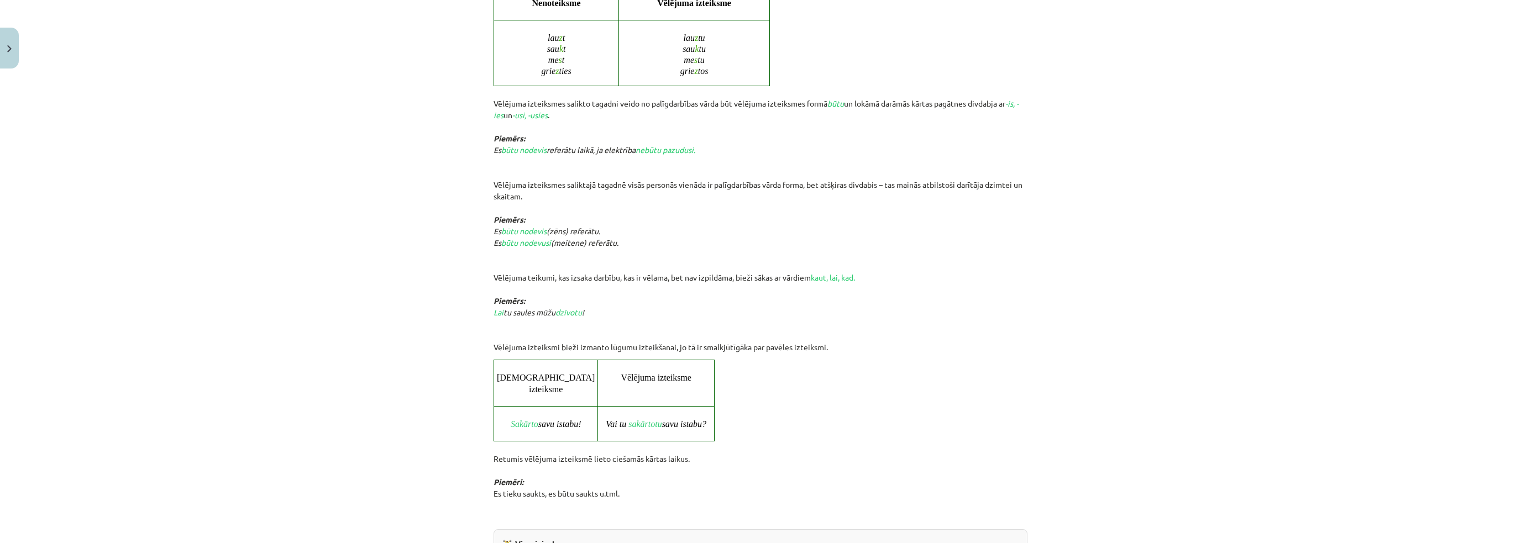 This screenshot has width=1521, height=543. What do you see at coordinates (594, 150) in the screenshot?
I see `em: Es referātu laikā, ja elektrība` at bounding box center [594, 150].